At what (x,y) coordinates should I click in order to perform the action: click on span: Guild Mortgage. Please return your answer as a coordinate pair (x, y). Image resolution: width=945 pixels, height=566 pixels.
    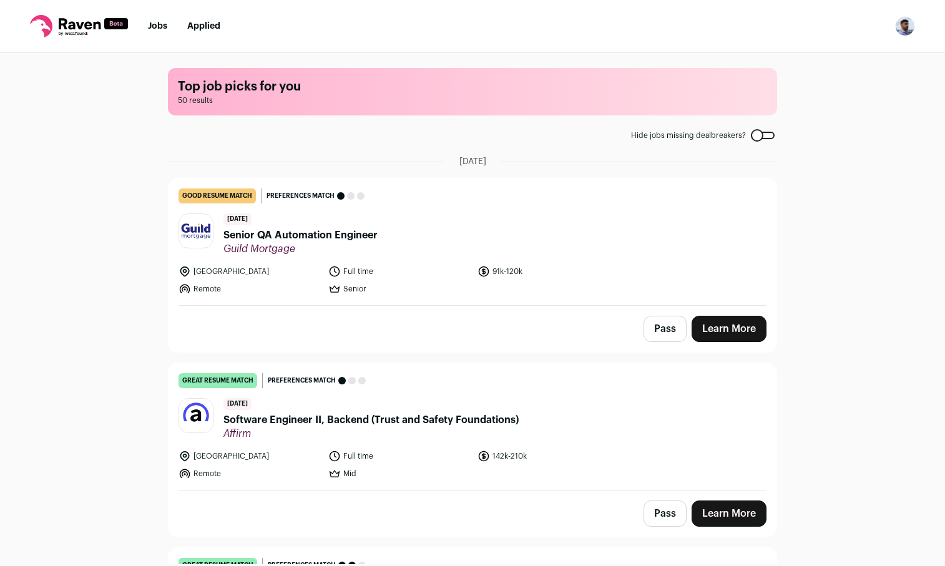
    Looking at the image, I should click on (300, 249).